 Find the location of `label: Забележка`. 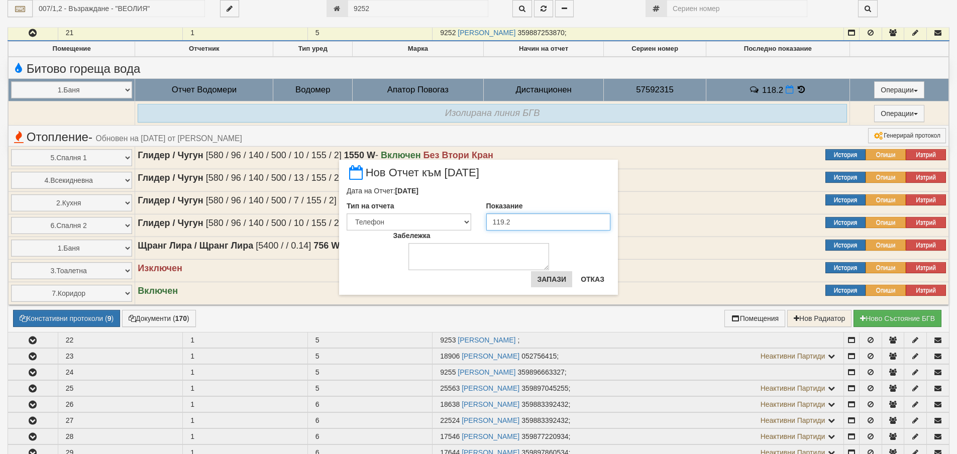

label: Забележка is located at coordinates (412, 236).